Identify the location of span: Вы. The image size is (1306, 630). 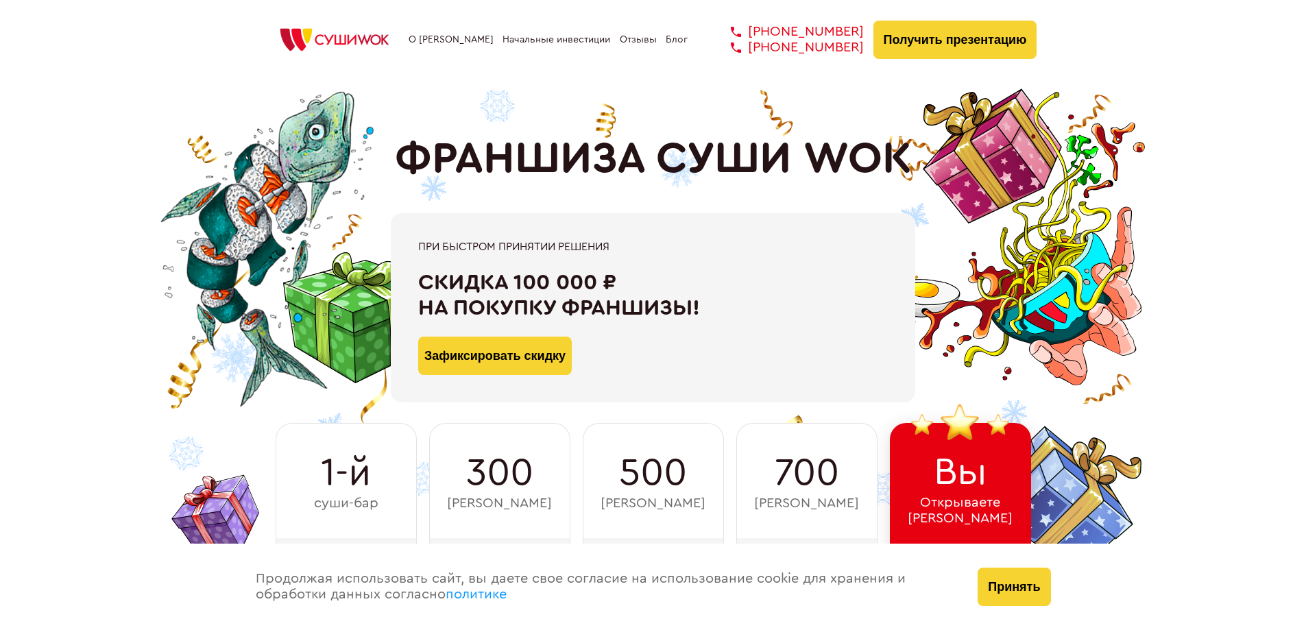
(960, 472).